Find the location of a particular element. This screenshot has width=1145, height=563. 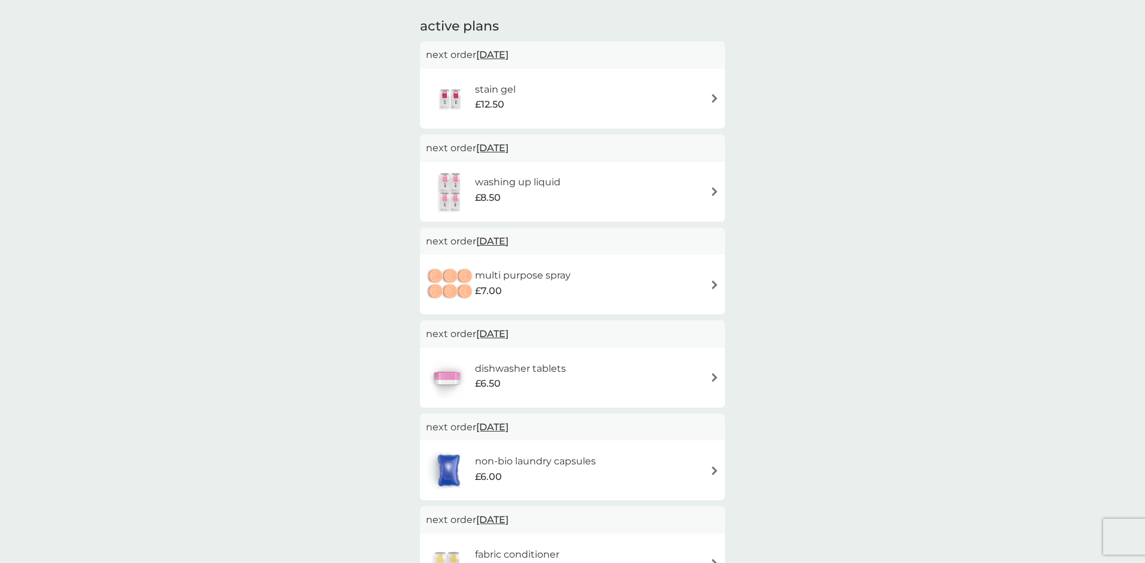

span: £12.50 is located at coordinates (489, 105).